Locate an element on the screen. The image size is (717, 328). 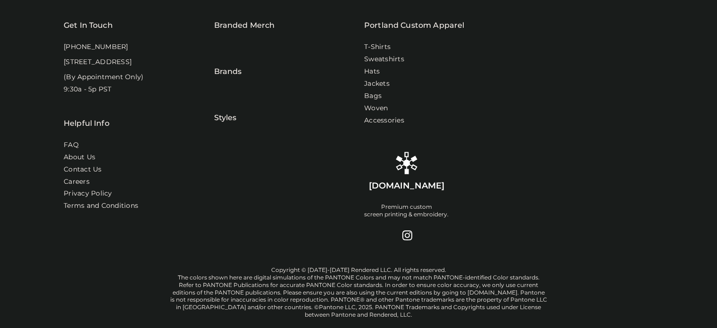
div: Terms and Conditions is located at coordinates (101, 206).